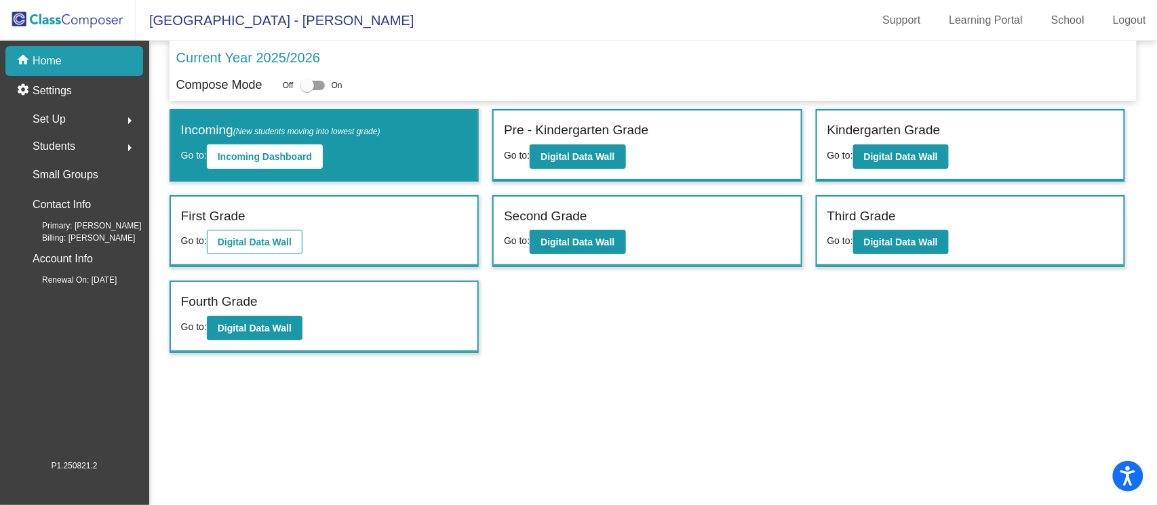 Image resolution: width=1157 pixels, height=505 pixels. I want to click on span: Students, so click(54, 146).